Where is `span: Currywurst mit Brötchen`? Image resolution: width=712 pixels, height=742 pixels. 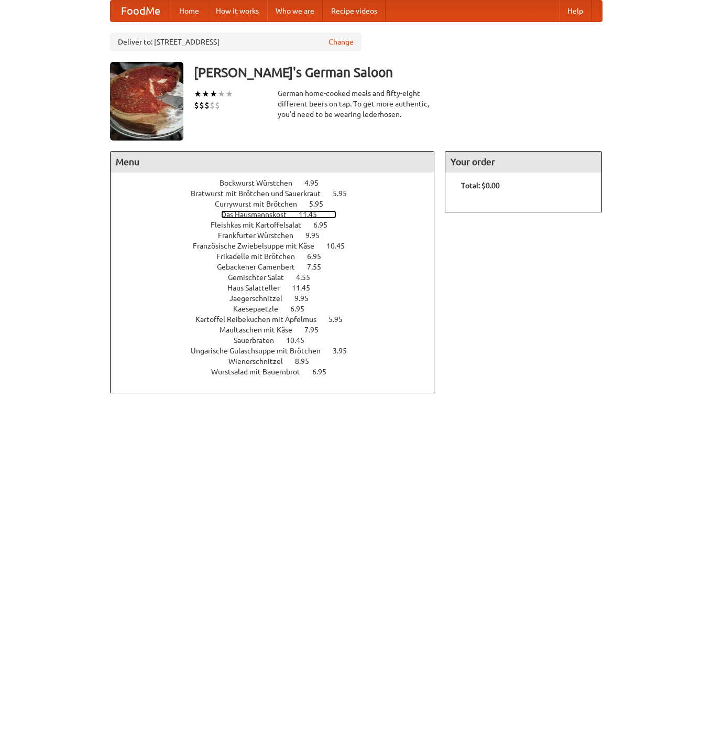
span: Currywurst mit Brötchen is located at coordinates (261, 204).